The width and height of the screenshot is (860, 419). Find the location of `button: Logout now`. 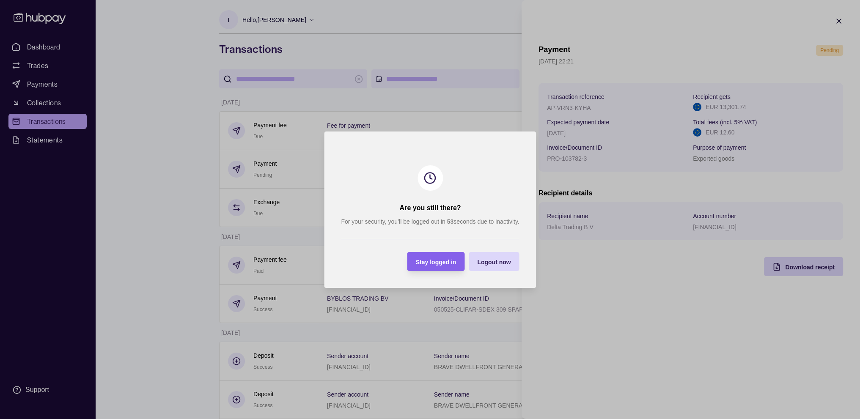

button: Logout now is located at coordinates (494, 261).